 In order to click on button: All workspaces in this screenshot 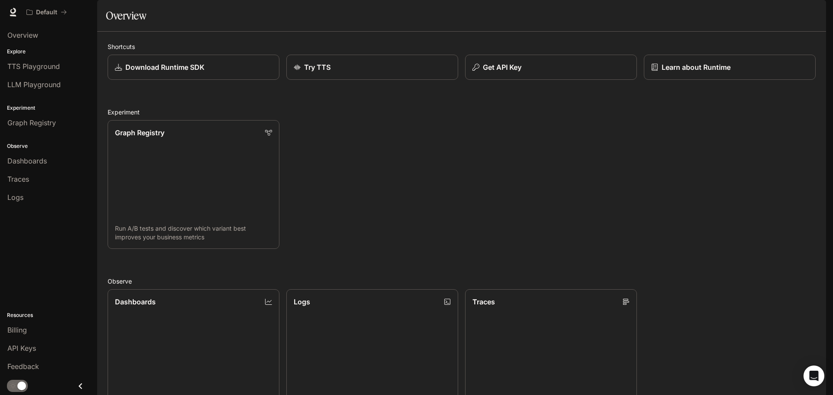, I will do `click(46, 12)`.